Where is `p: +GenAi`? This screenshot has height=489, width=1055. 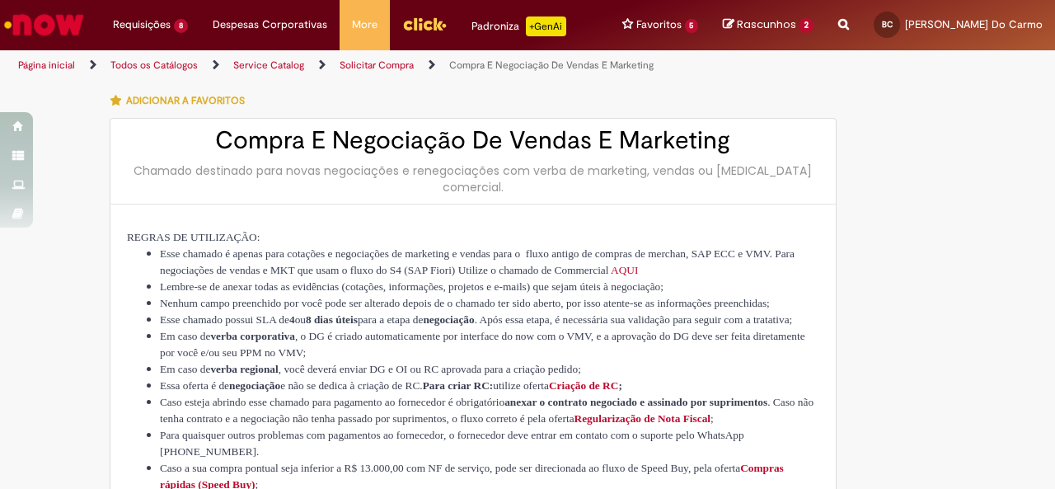
p: +GenAi is located at coordinates (546, 26).